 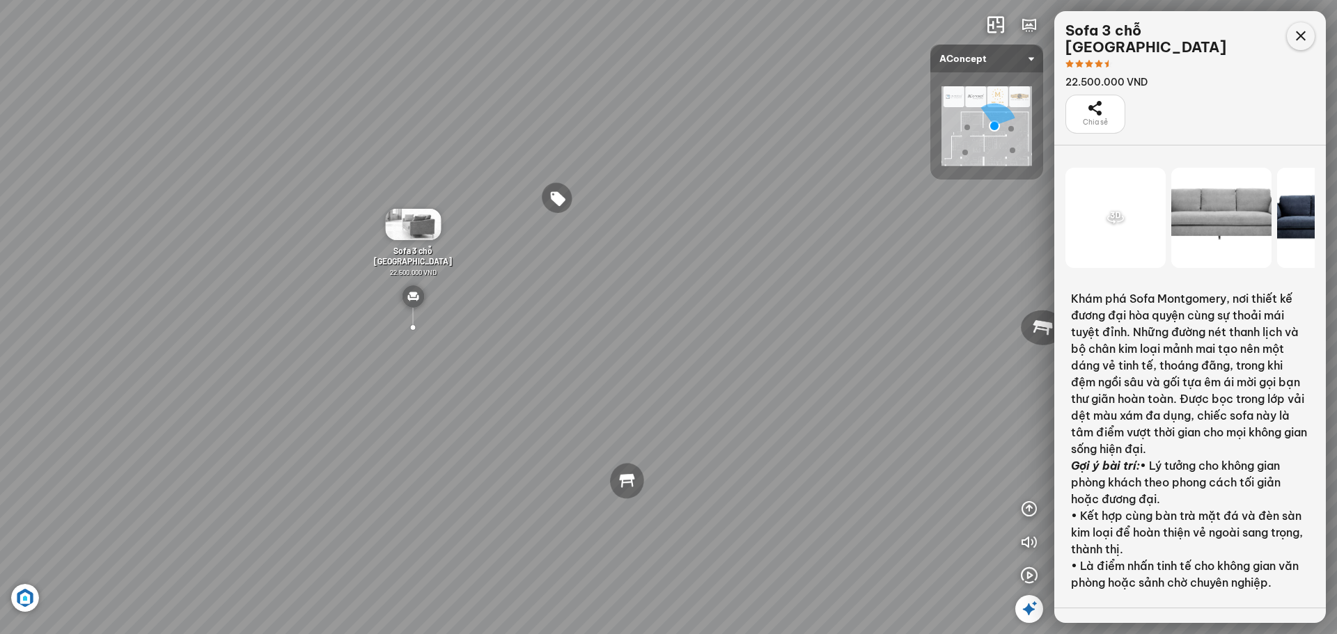 I want to click on span: Chia sẻ, so click(x=1095, y=123).